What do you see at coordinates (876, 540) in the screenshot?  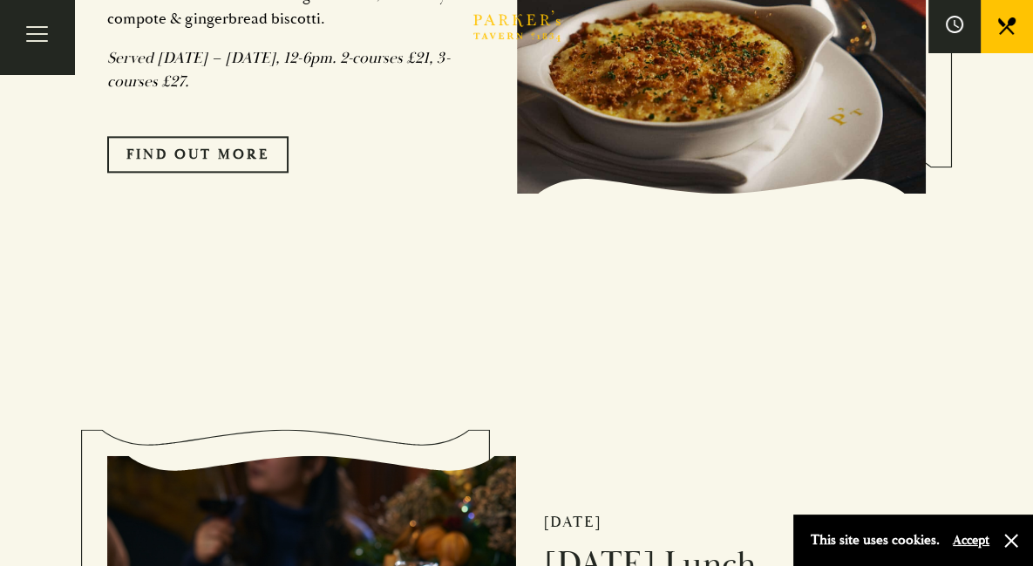 I see `p: This site uses cookies.` at bounding box center [876, 540].